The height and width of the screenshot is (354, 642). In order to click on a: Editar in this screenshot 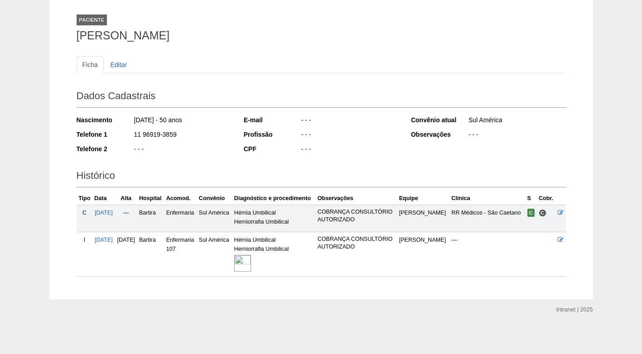, I will do `click(119, 65)`.